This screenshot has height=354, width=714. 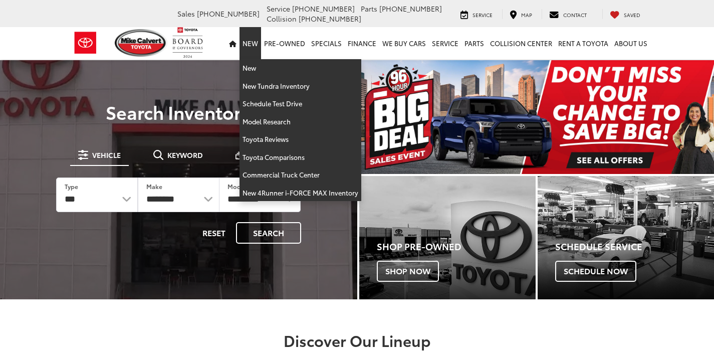 I want to click on a: About Us, so click(x=631, y=43).